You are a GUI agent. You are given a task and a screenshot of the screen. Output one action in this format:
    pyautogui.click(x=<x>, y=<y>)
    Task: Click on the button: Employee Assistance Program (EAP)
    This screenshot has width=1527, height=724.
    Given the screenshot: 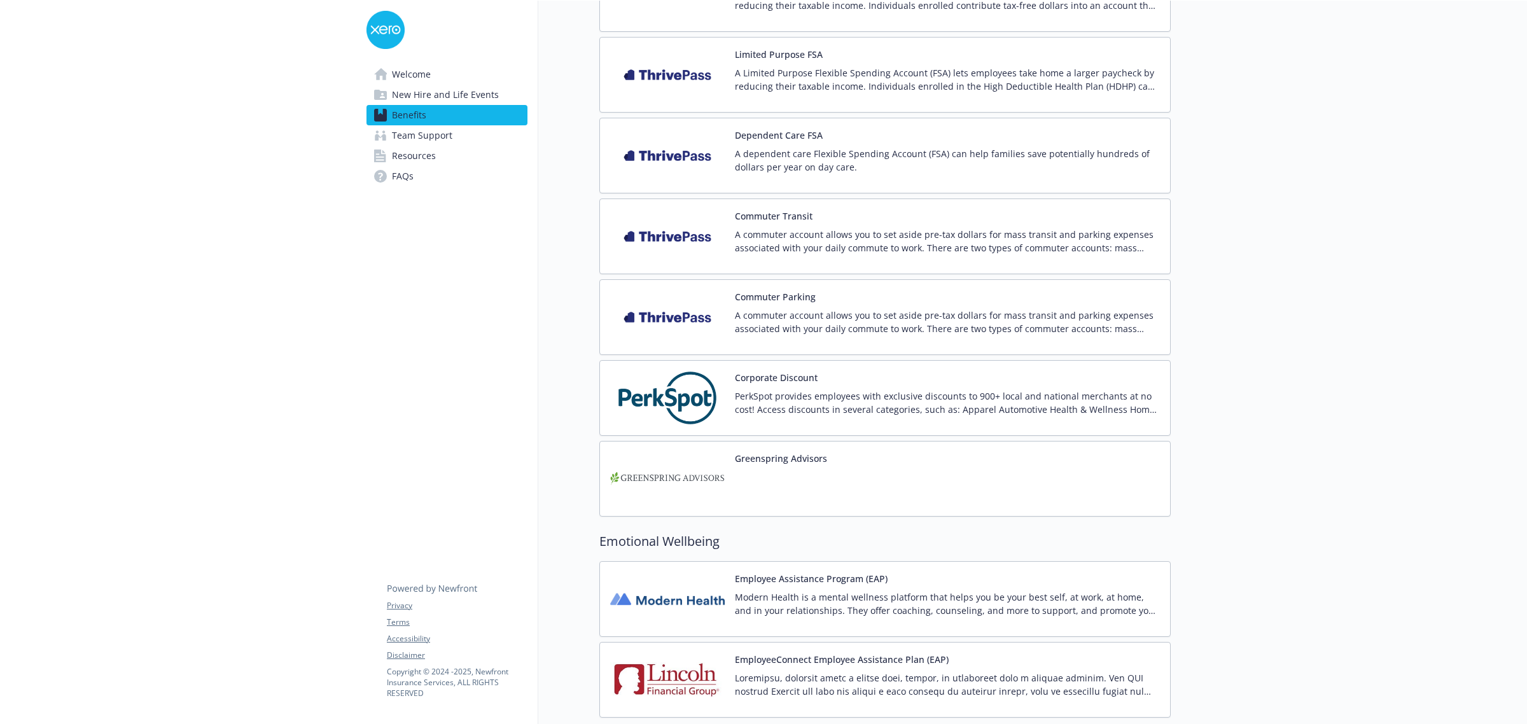 What is the action you would take?
    pyautogui.click(x=811, y=578)
    